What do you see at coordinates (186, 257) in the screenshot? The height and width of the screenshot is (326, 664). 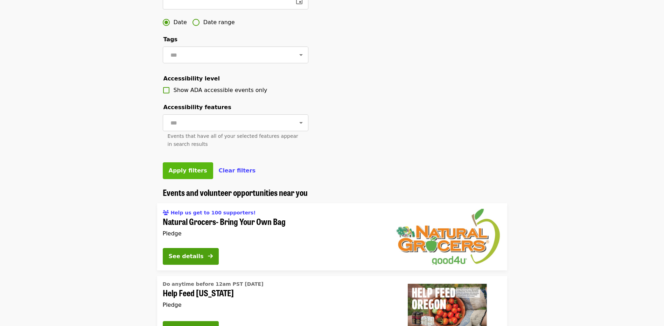 I see `div: See details` at bounding box center [186, 257].